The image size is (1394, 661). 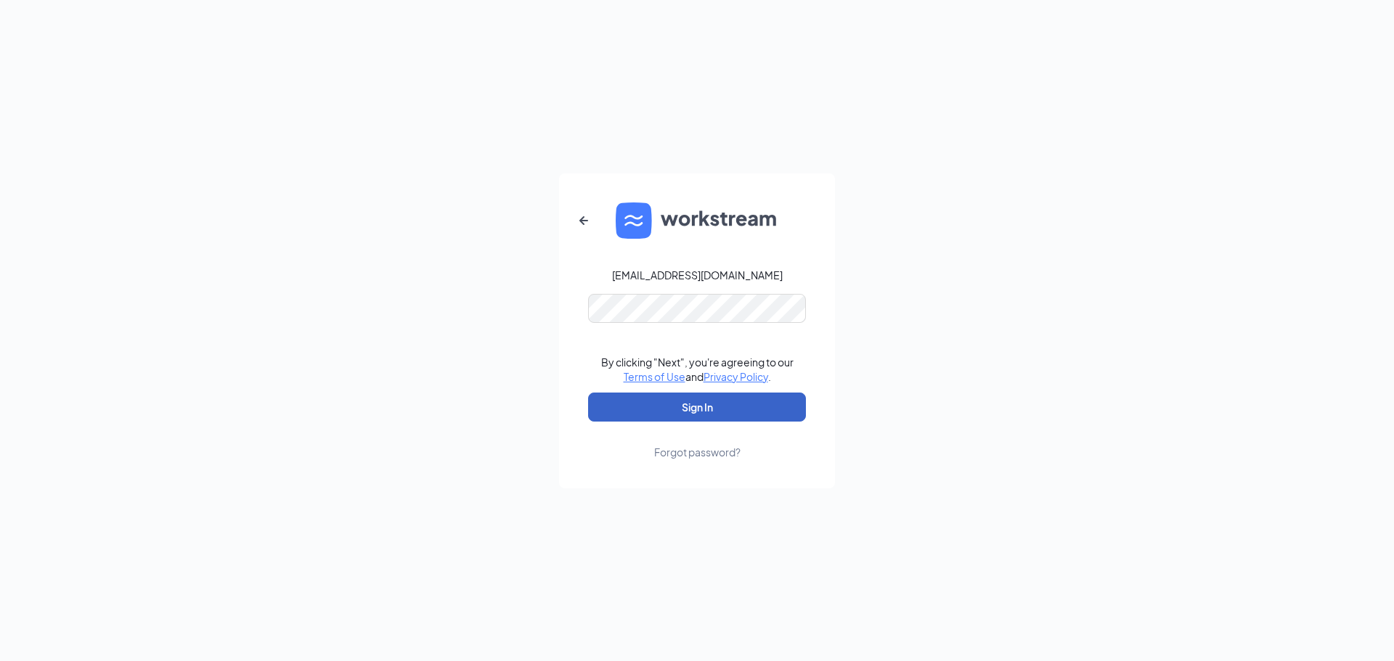 What do you see at coordinates (654, 377) in the screenshot?
I see `a: Terms of Use` at bounding box center [654, 377].